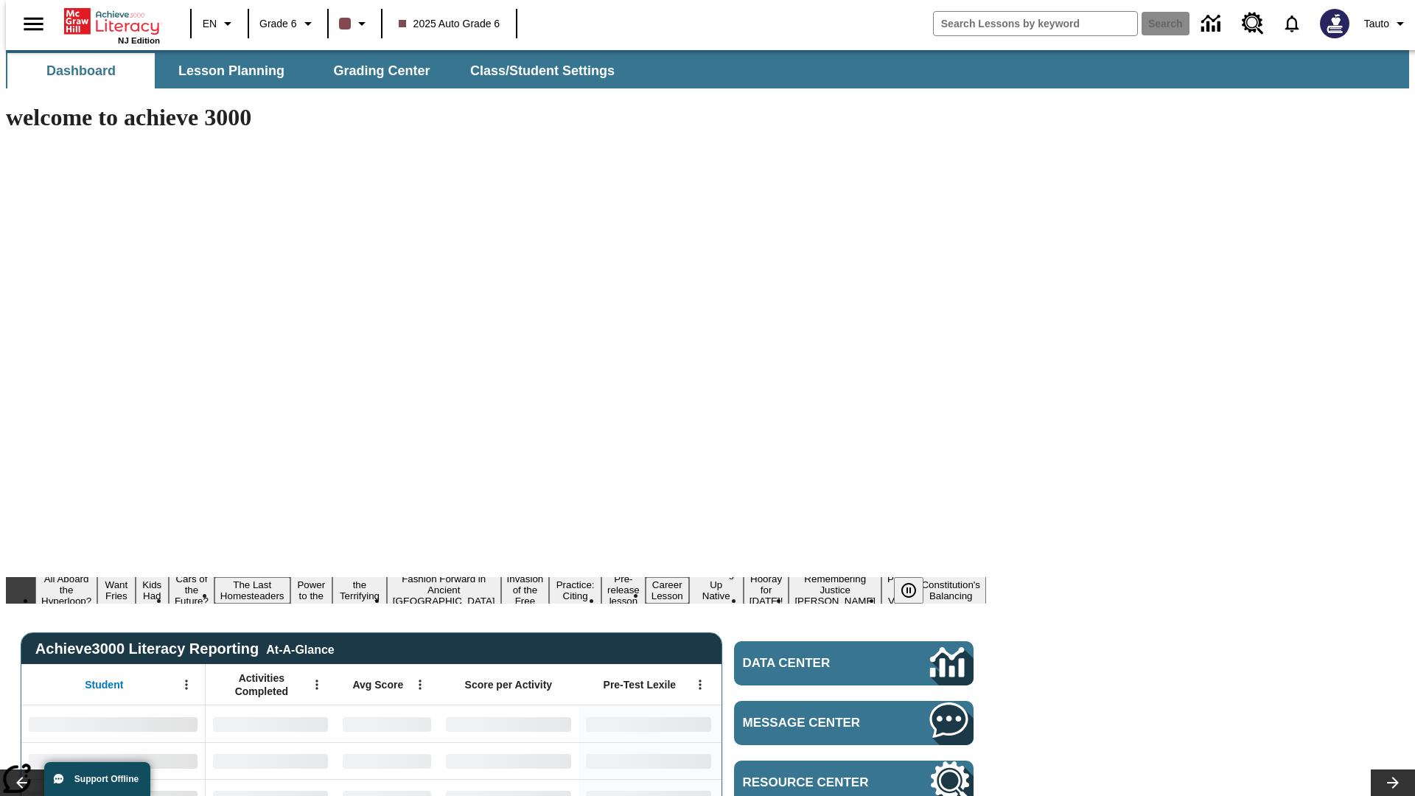 This screenshot has height=796, width=1415. What do you see at coordinates (252, 590) in the screenshot?
I see `button: Slide 5 The Last Homesteaders` at bounding box center [252, 590].